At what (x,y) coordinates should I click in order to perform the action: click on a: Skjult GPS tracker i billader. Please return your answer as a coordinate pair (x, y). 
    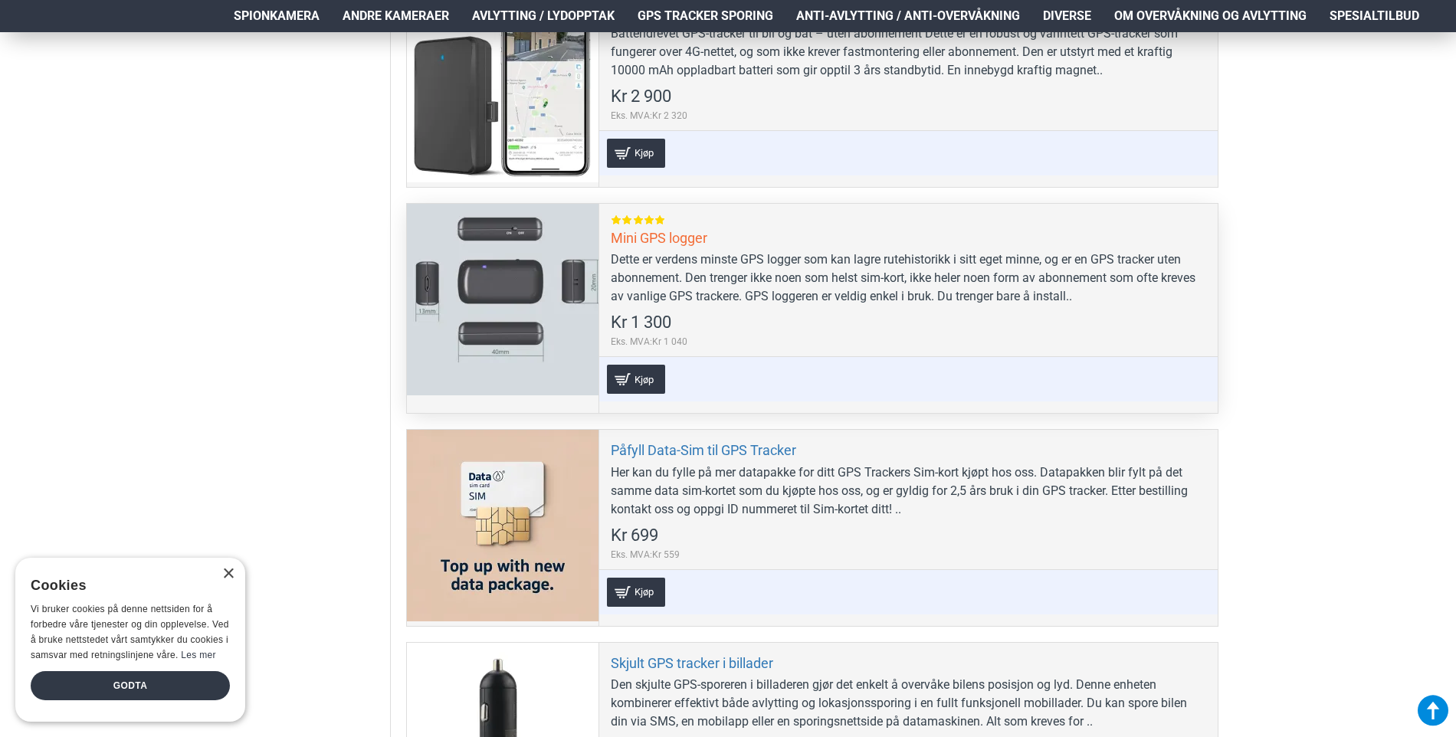
    Looking at the image, I should click on (692, 663).